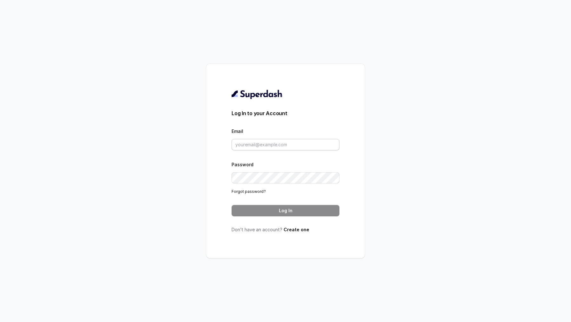  What do you see at coordinates (285, 113) in the screenshot?
I see `h3: Log In to your Account` at bounding box center [285, 113].